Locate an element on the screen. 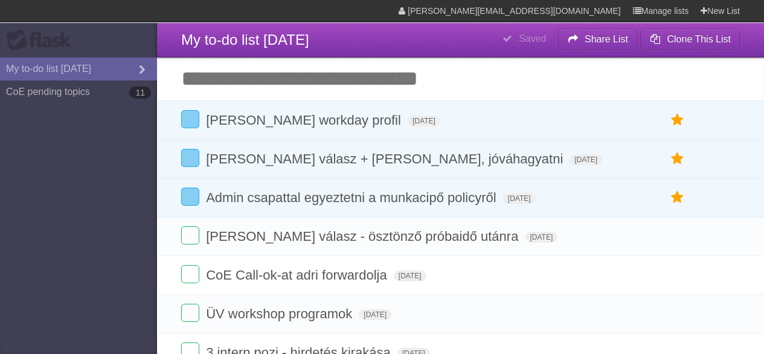  button: Share List is located at coordinates (598, 39).